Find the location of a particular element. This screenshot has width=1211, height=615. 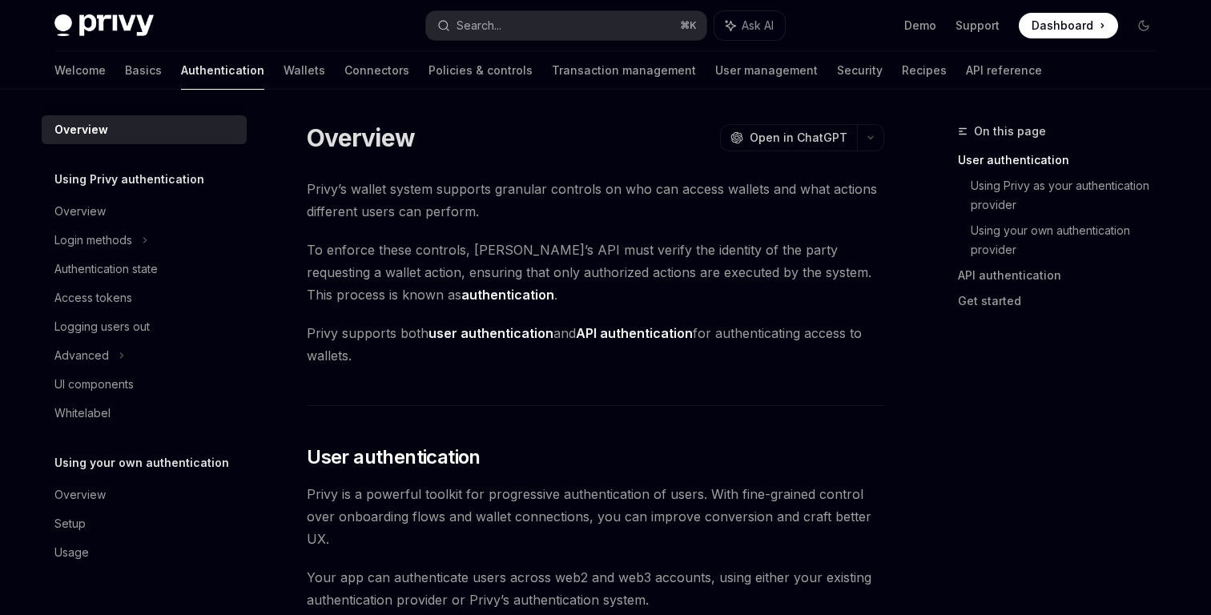

a: Access tokens is located at coordinates (144, 298).